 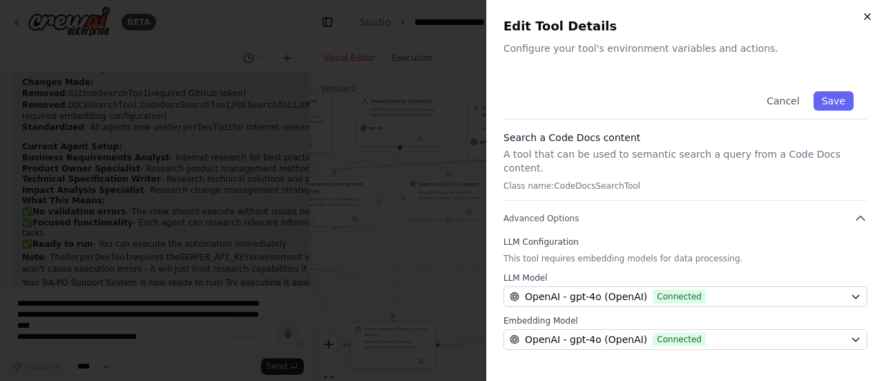 I want to click on p: Class name: CodeDocsSearchTool, so click(x=685, y=186).